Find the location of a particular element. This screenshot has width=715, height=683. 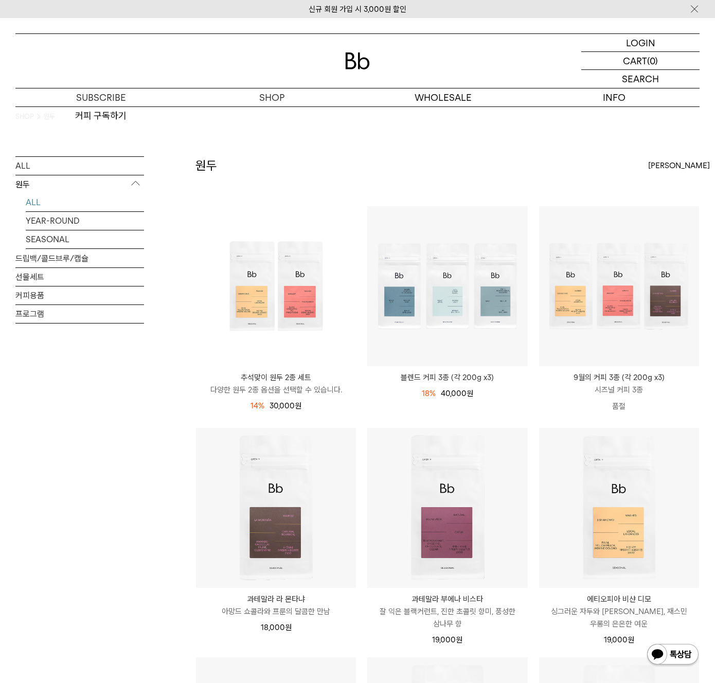

a: 커피 구독하기 is located at coordinates (101, 116).